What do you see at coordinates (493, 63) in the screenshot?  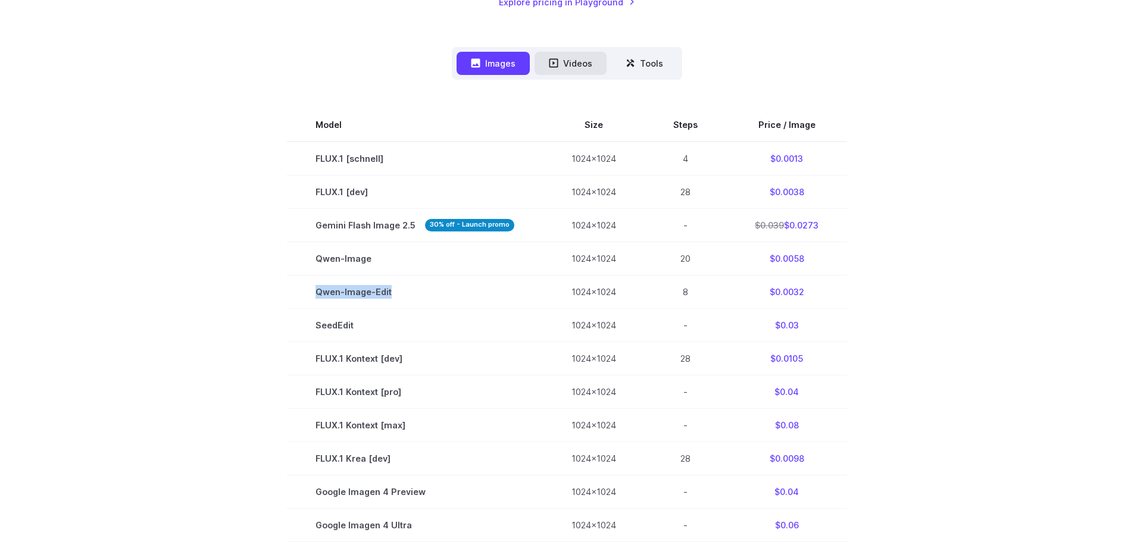 I see `button: Images` at bounding box center [493, 63].